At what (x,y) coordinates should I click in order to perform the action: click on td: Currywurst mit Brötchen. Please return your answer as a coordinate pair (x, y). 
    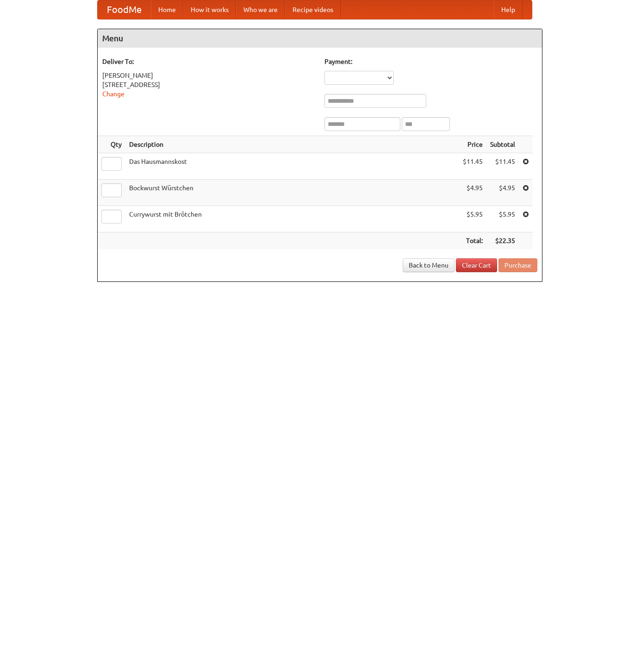
    Looking at the image, I should click on (292, 219).